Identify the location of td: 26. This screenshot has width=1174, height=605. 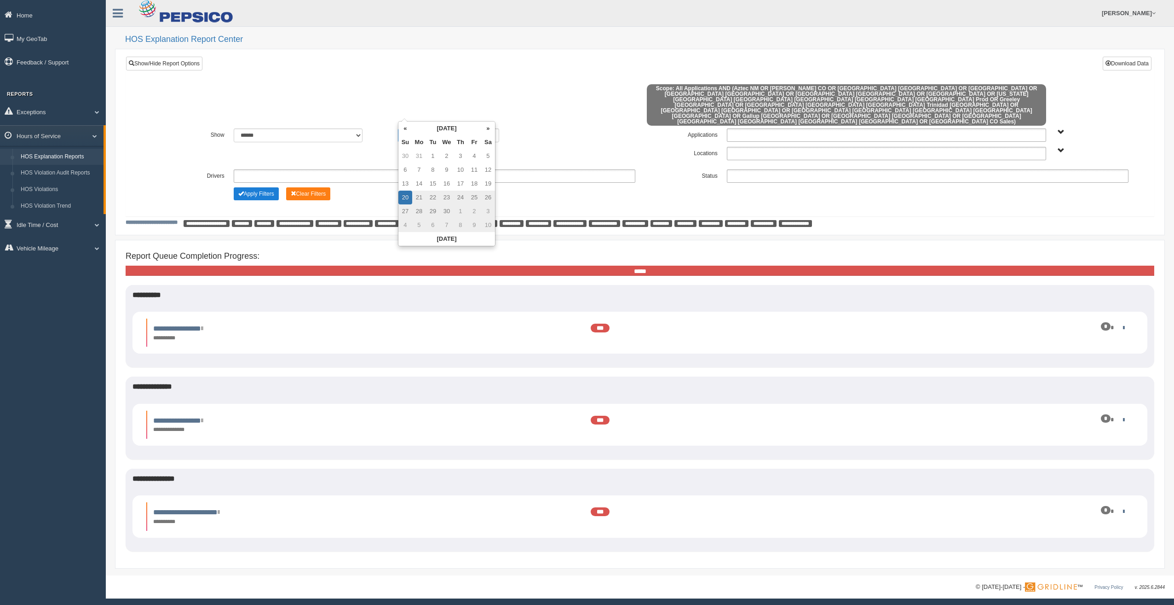
(488, 197).